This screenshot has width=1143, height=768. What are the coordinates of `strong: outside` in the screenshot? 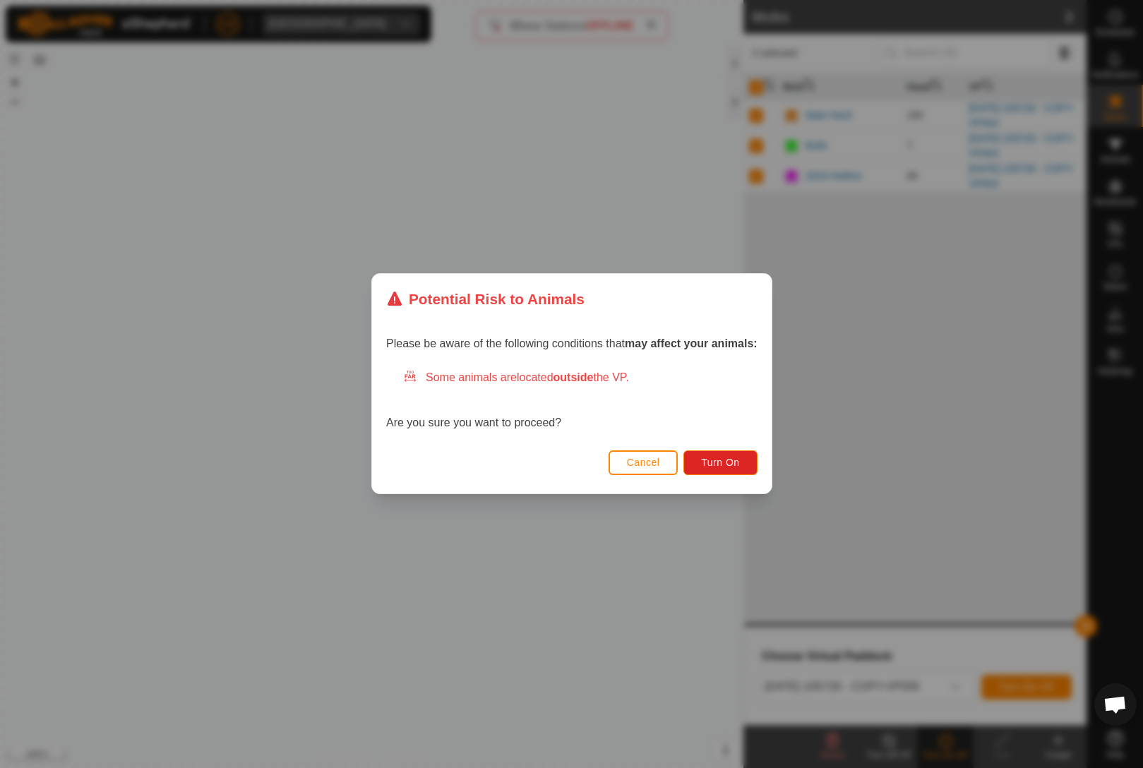 It's located at (573, 378).